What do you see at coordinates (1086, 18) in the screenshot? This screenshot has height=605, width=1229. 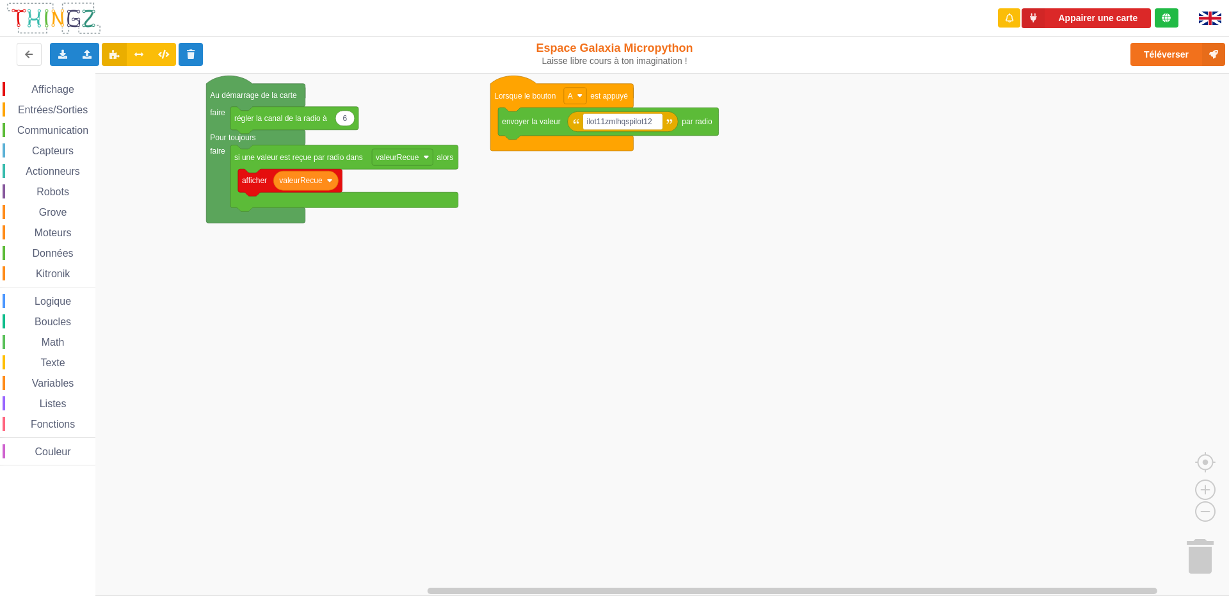 I see `button: Appairer une carte` at bounding box center [1086, 18].